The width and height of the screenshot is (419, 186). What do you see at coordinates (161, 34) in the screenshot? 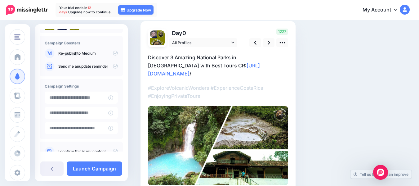
I see `img: 447963201_1002007881929281_5698044486406865822_n-bsa155135.jpg` at bounding box center [161, 34].